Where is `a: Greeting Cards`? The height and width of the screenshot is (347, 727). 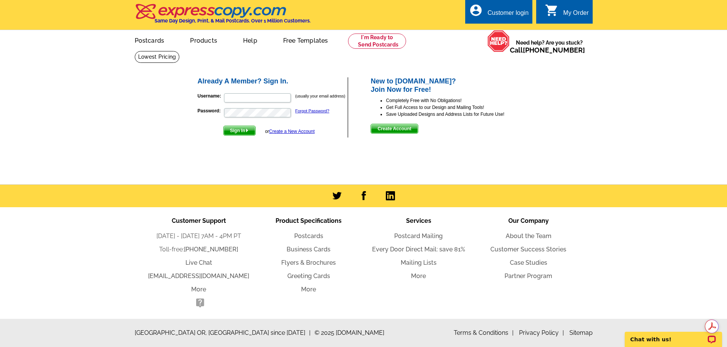
a: Greeting Cards is located at coordinates (309, 276).